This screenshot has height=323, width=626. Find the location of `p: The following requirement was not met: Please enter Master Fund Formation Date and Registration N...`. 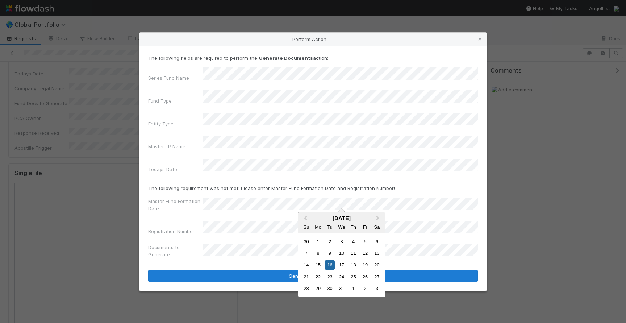

p: The following requirement was not met: Please enter Master Fund Formation Date and Registration N... is located at coordinates (313, 188).